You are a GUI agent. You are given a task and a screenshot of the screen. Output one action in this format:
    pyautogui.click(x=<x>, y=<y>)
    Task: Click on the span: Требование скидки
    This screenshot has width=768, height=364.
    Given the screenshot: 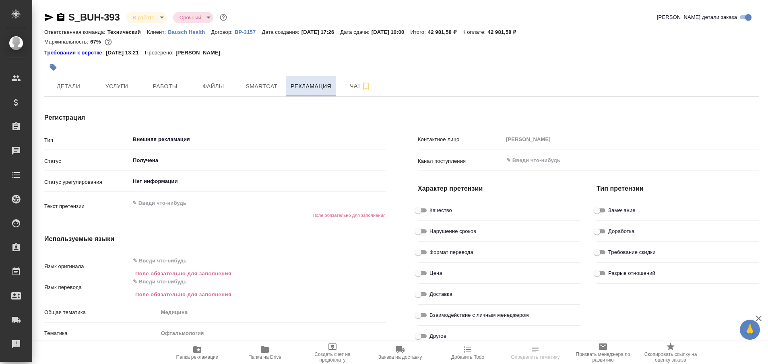 What is the action you would take?
    pyautogui.click(x=632, y=252)
    